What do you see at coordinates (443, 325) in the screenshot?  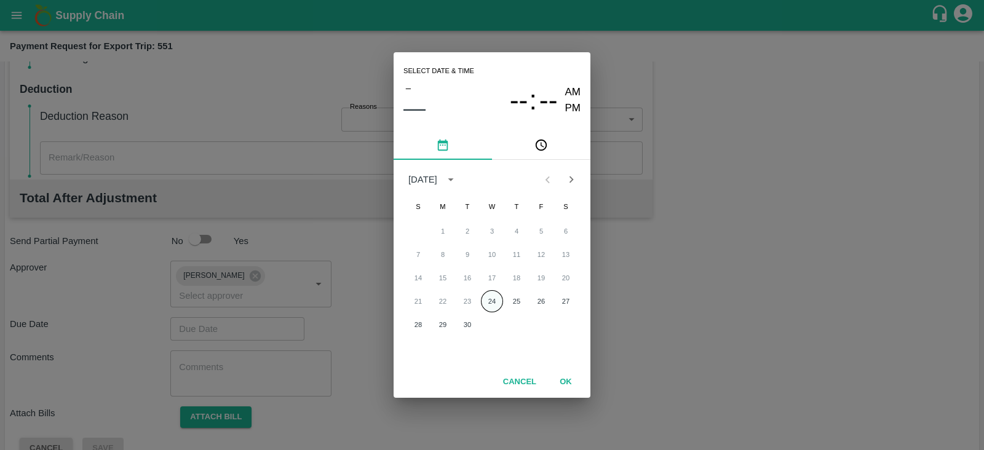 I see `button: 29` at bounding box center [443, 325].